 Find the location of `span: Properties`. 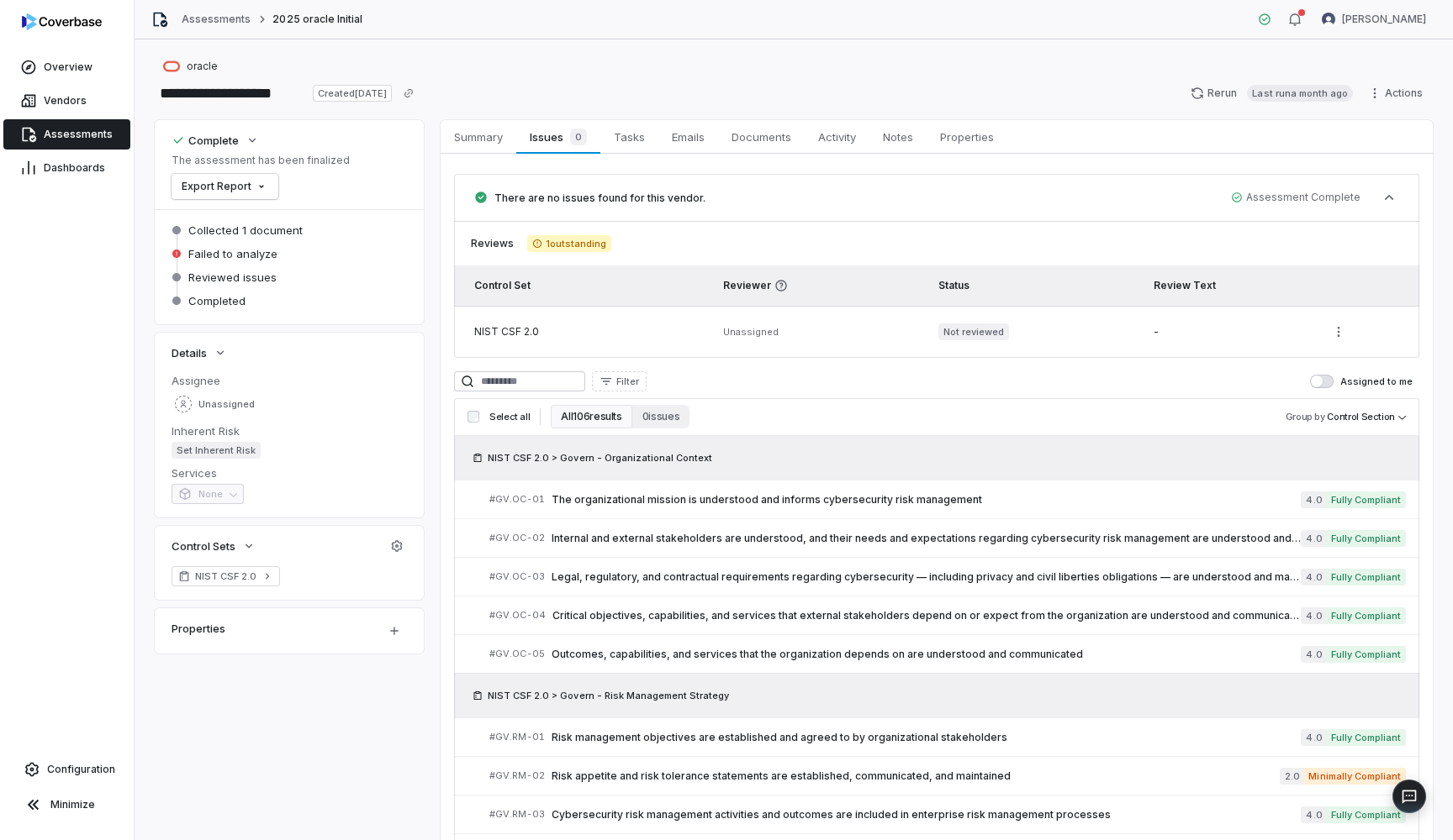

span: Properties is located at coordinates (967, 137).